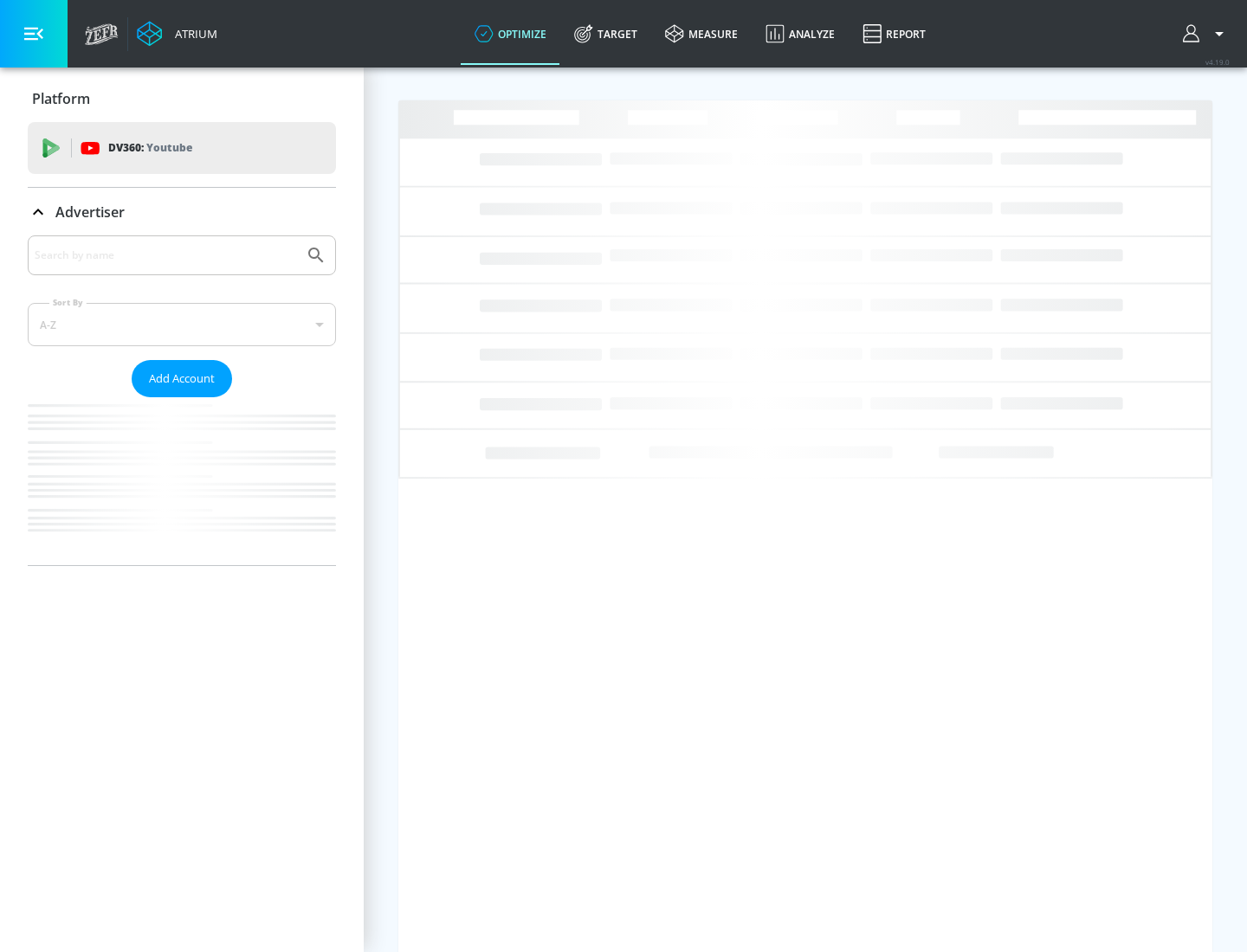 The width and height of the screenshot is (1247, 952). I want to click on a: Target, so click(606, 34).